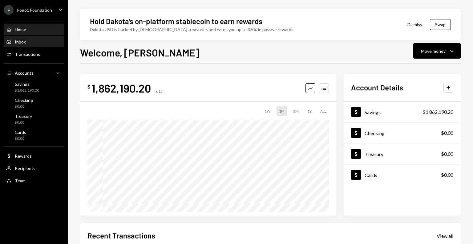 The width and height of the screenshot is (473, 244). Describe the element at coordinates (25, 168) in the screenshot. I see `div: Recipients` at that location.